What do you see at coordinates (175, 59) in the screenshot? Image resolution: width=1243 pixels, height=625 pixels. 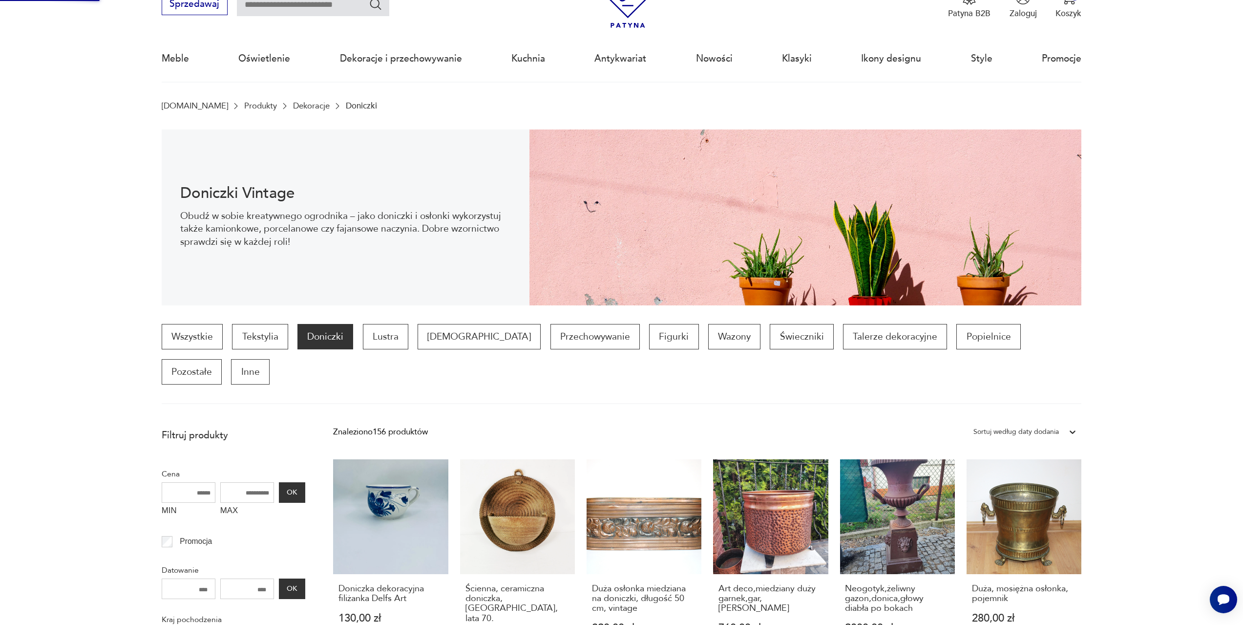 I see `a: Meble` at bounding box center [175, 59].